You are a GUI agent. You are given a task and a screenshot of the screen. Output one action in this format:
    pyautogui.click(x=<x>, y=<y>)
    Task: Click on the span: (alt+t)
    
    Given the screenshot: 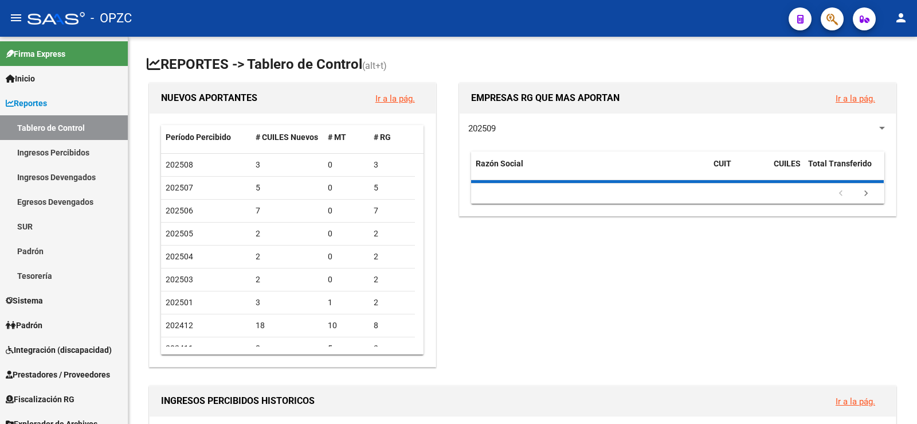 What is the action you would take?
    pyautogui.click(x=374, y=65)
    